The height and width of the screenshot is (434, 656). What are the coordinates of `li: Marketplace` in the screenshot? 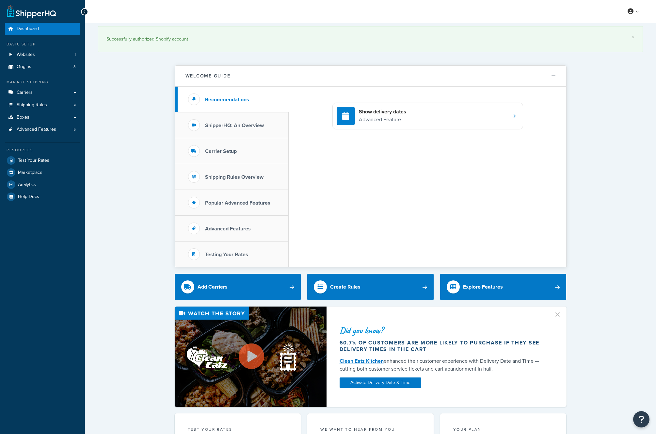 It's located at (42, 172).